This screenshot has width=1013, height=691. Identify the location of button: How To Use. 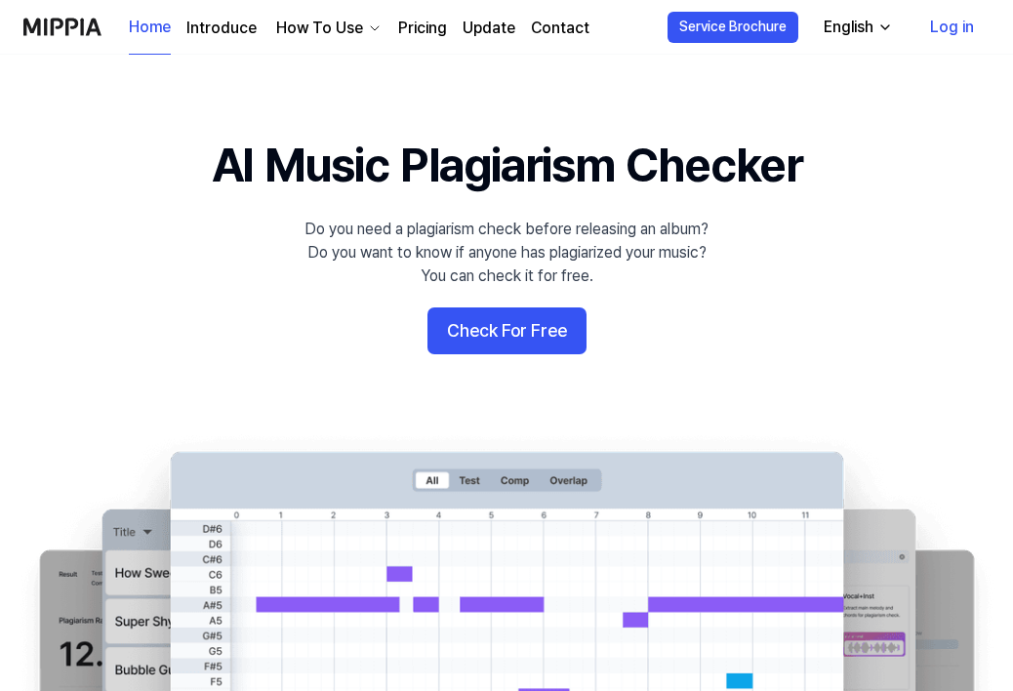
(327, 28).